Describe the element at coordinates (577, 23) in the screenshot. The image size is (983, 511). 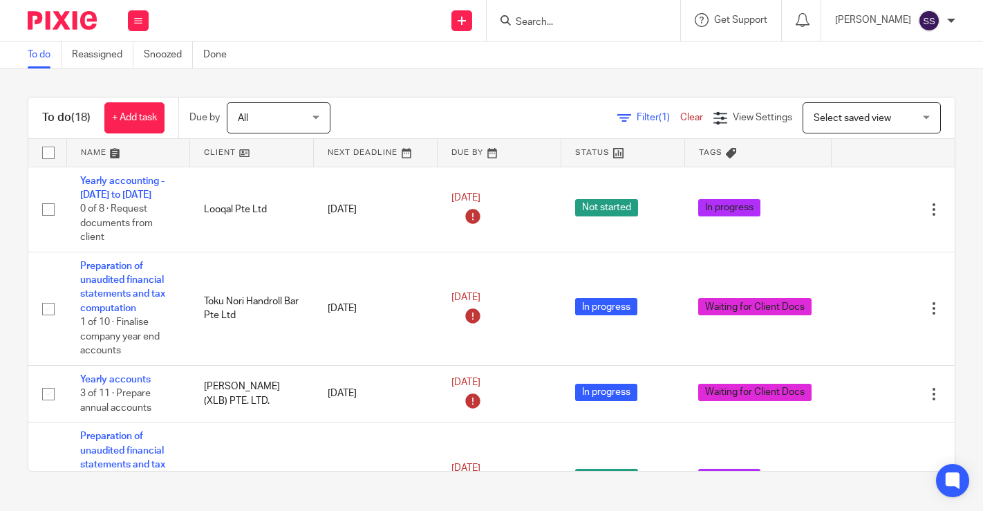
I see `input: Search` at that location.